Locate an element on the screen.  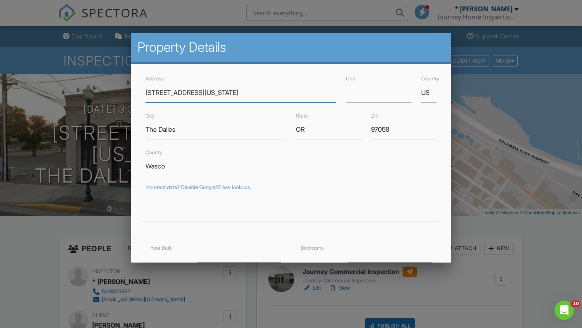
label: Bedrooms is located at coordinates (312, 248).